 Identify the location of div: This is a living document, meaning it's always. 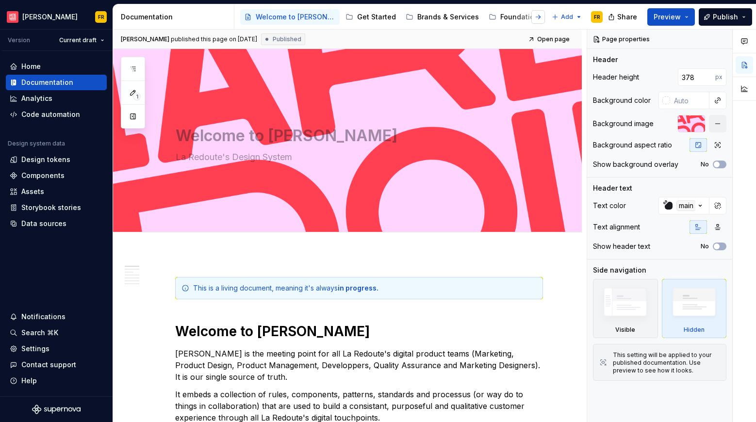
(365, 288).